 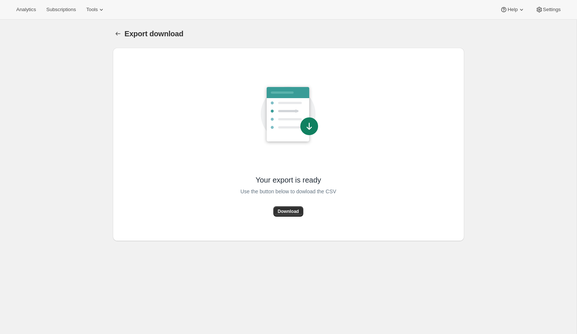 What do you see at coordinates (288, 211) in the screenshot?
I see `span: Download` at bounding box center [288, 211].